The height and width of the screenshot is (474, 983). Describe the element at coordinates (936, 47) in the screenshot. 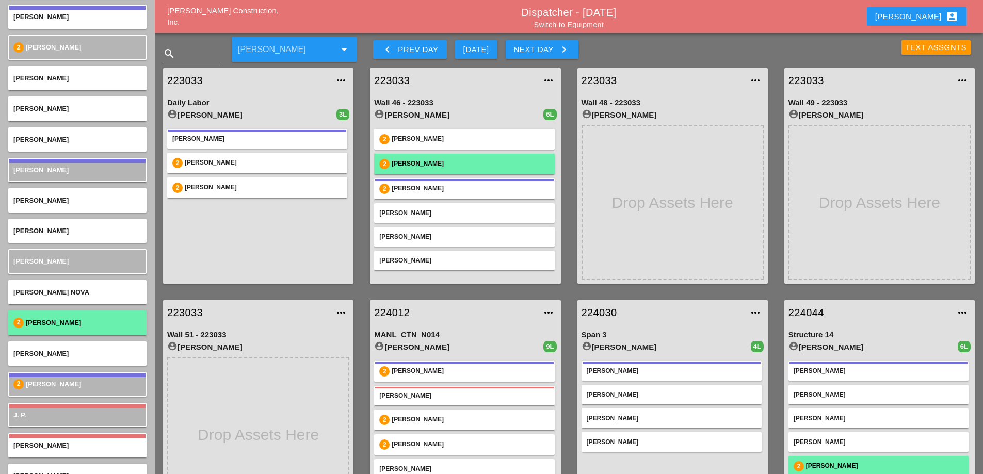

I see `div: Text Assgnts` at that location.